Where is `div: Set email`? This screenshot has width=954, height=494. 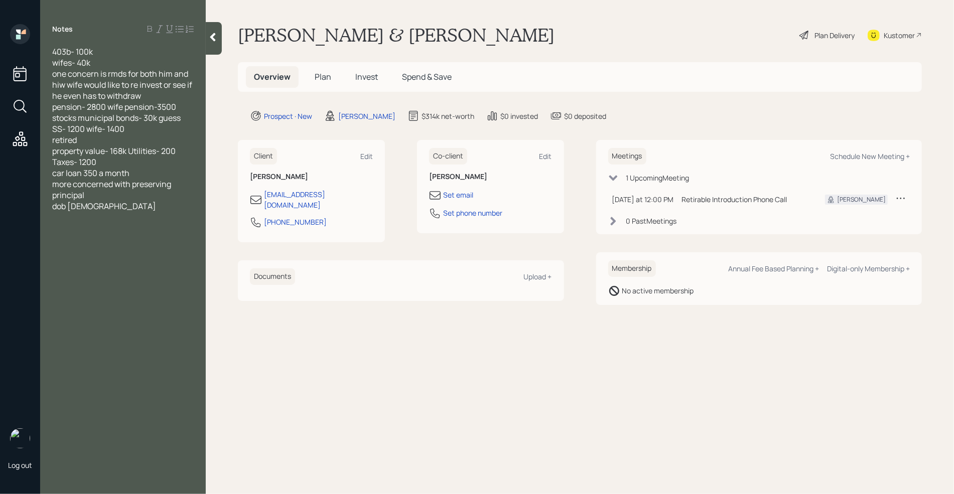 div: Set email is located at coordinates (458, 195).